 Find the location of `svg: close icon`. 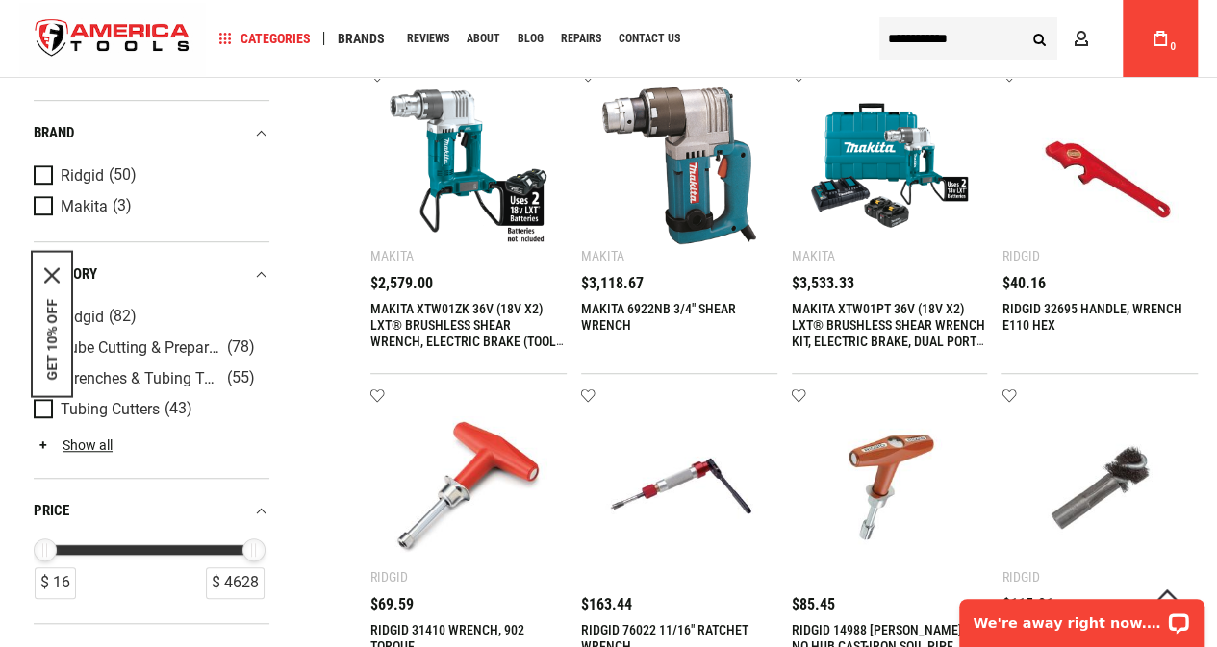

svg: close icon is located at coordinates (52, 275).